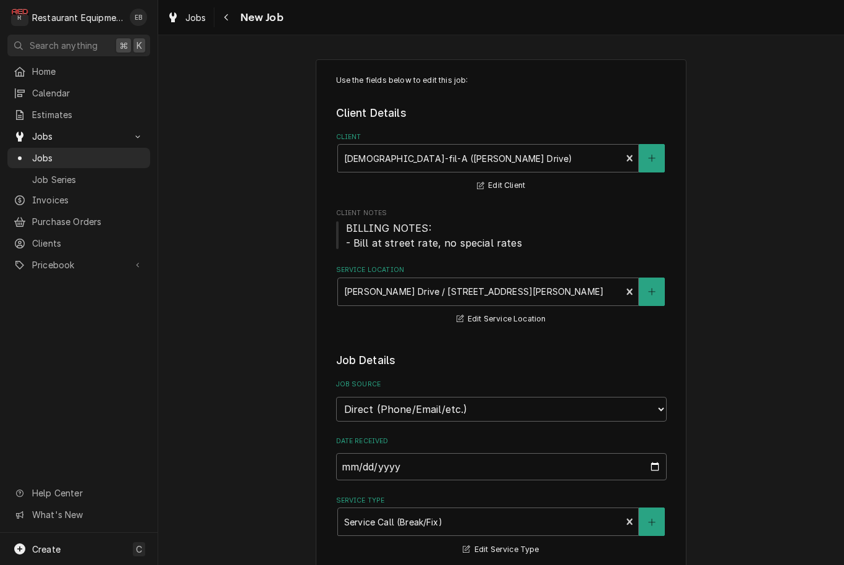 The width and height of the screenshot is (844, 565). Describe the element at coordinates (501, 270) in the screenshot. I see `label: Service Location` at that location.